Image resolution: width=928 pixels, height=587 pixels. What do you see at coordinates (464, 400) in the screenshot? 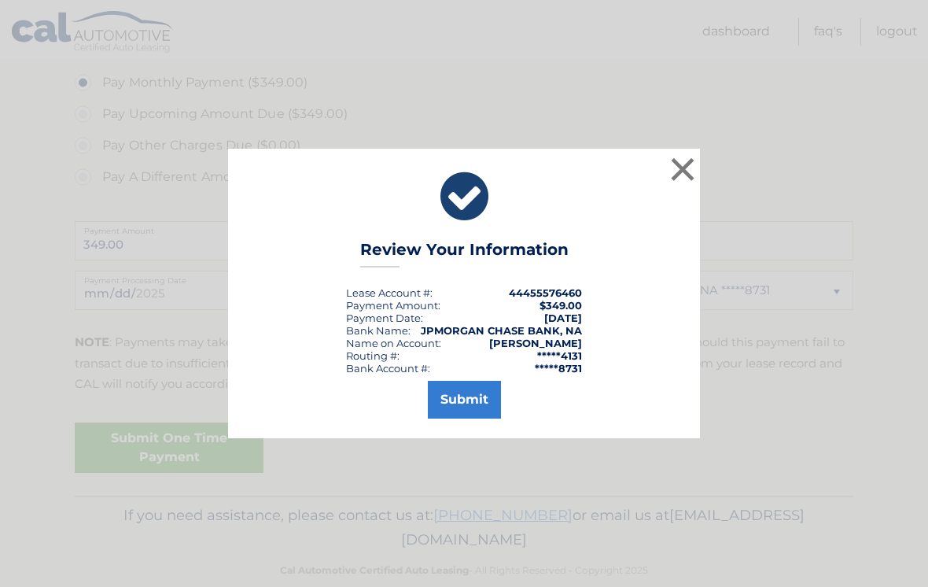
I see `button: Submit` at bounding box center [464, 400].